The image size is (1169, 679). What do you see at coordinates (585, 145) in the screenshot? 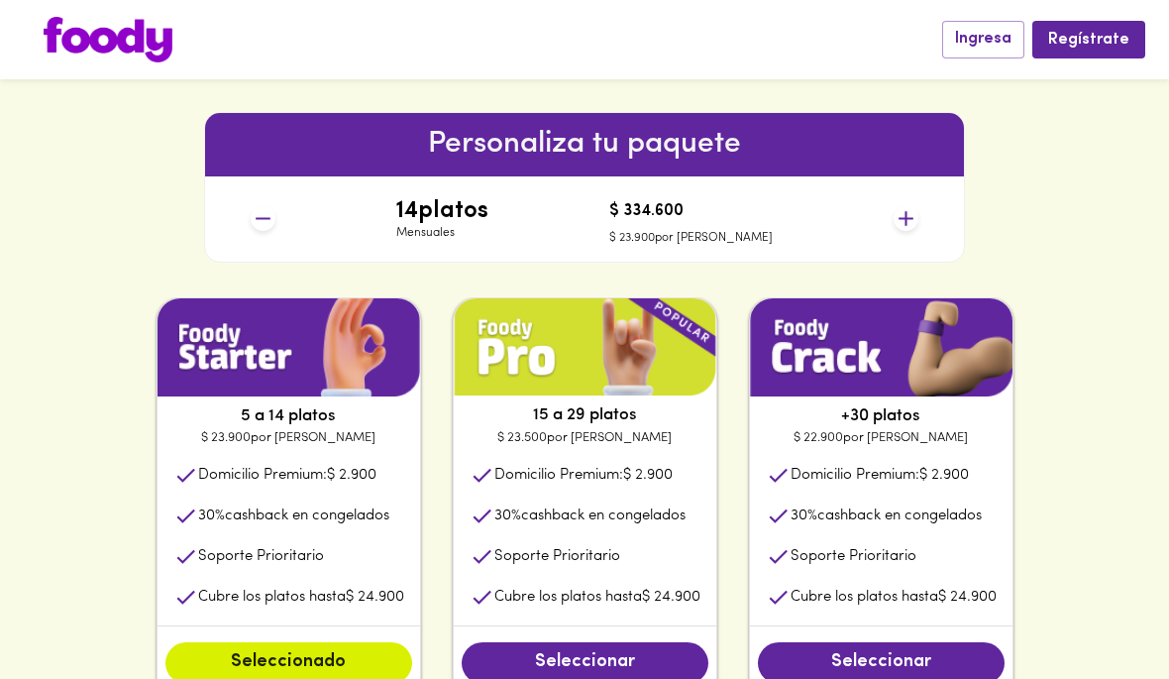
I see `h6: Personaliza tu paquete` at bounding box center [585, 145].